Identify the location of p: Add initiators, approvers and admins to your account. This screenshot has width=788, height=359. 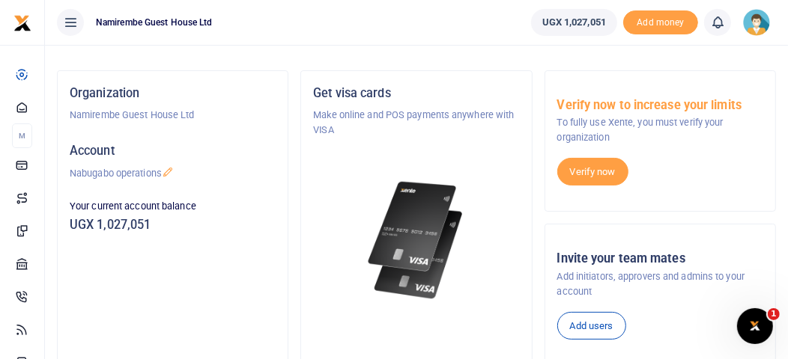
(660, 285).